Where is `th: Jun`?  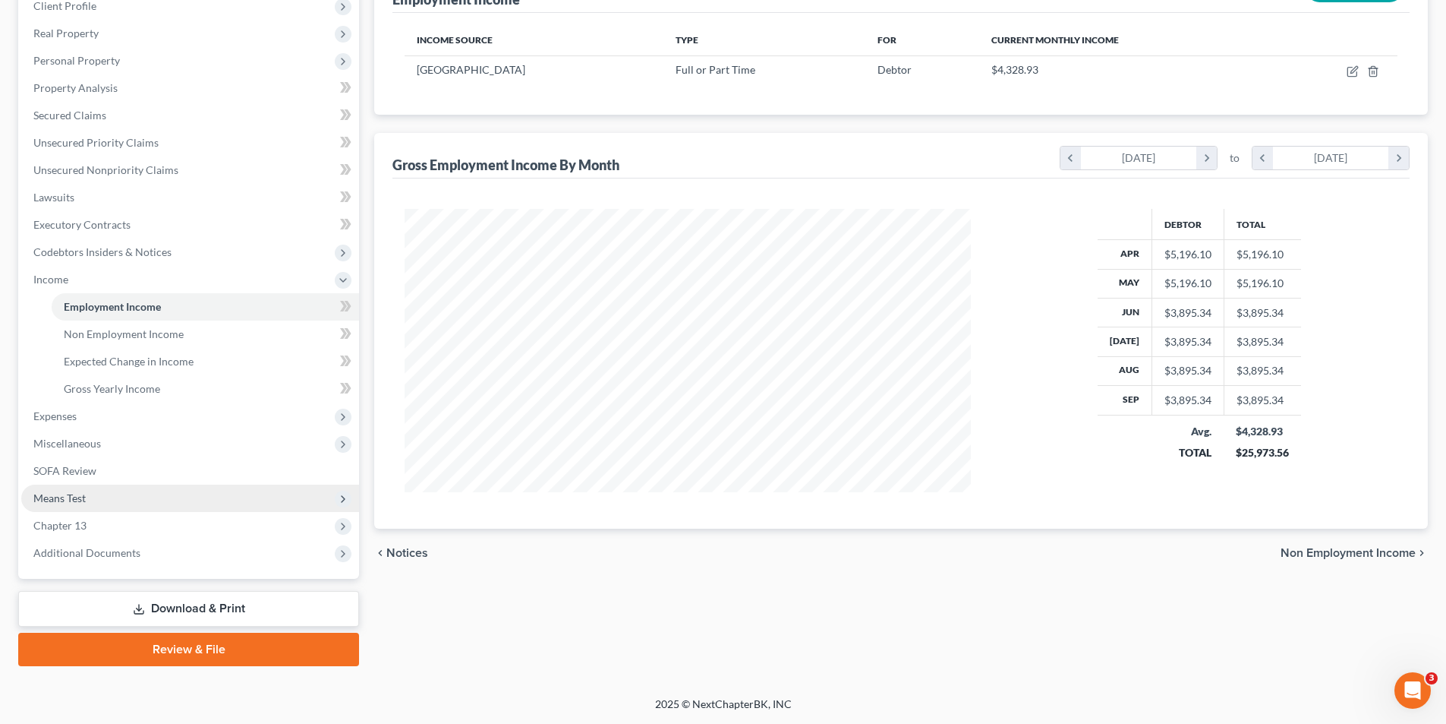
th: Jun is located at coordinates (1125, 312).